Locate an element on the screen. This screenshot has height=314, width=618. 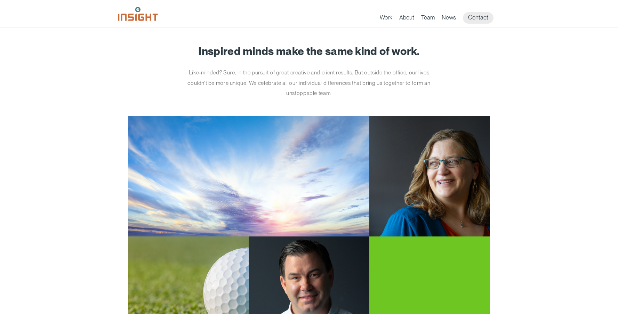
p: Like-minded? Sure, in the pursuit of great creative and client results. But outside the office, o... is located at coordinates (309, 83).